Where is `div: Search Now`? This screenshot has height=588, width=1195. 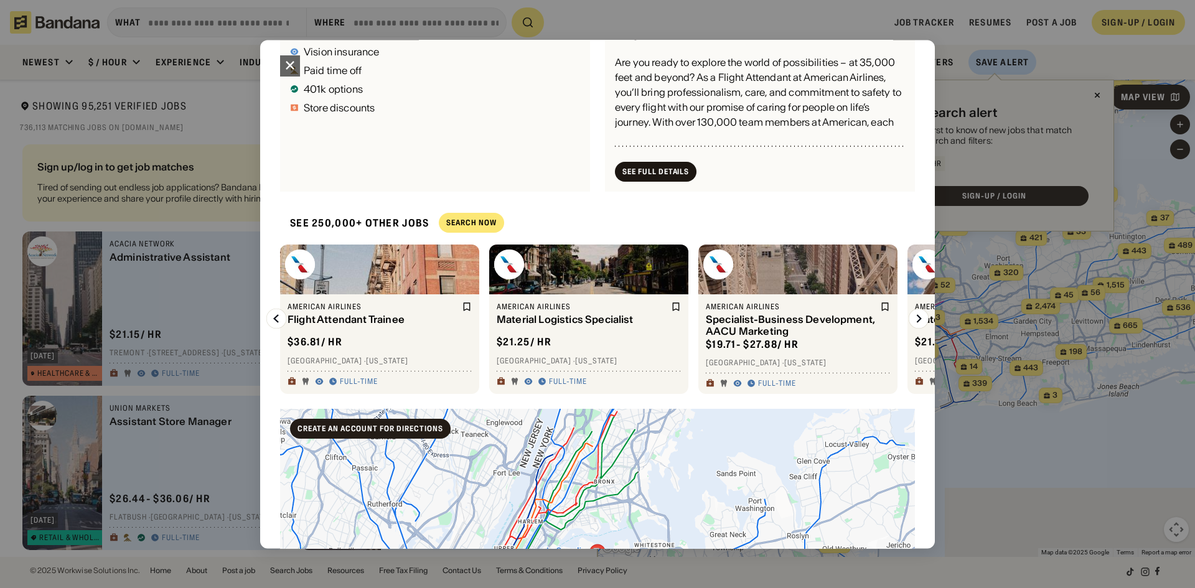
div: Search Now is located at coordinates (471, 224).